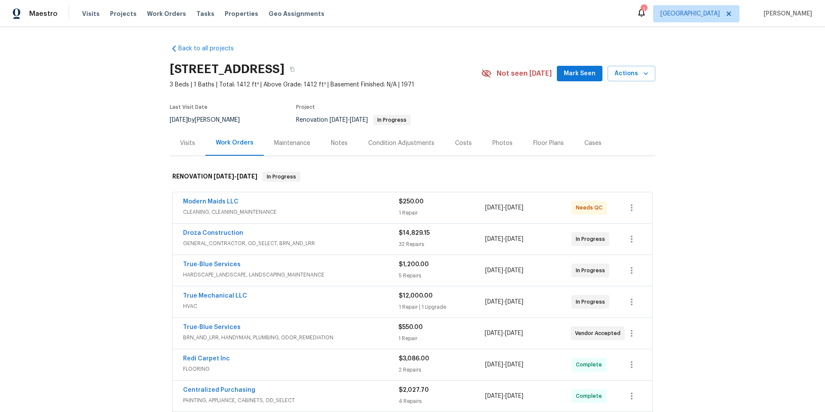 The width and height of the screenshot is (825, 412). Describe the element at coordinates (325, 85) in the screenshot. I see `span: 3 Beds | 1 Baths | Total: 1412 ft² | Above Grade: 1412 ft² | Basement Finished: N/A | 1971` at that location.